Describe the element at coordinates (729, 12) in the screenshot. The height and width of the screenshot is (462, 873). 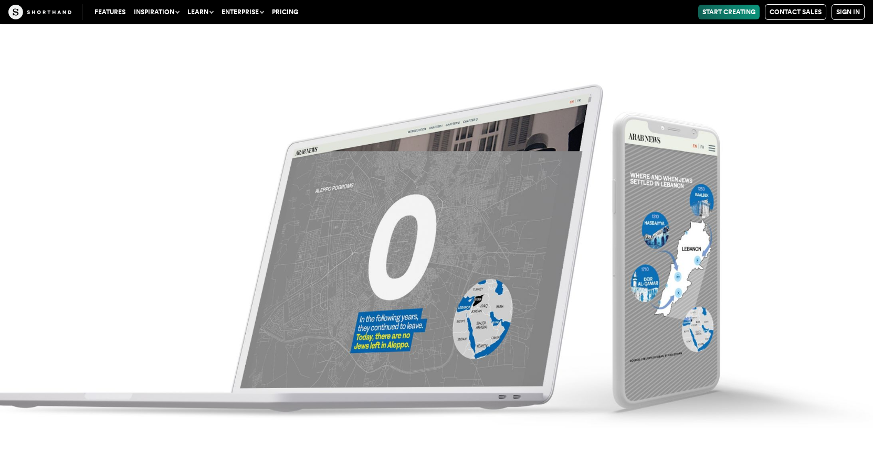
I see `a: Start Creating` at that location.